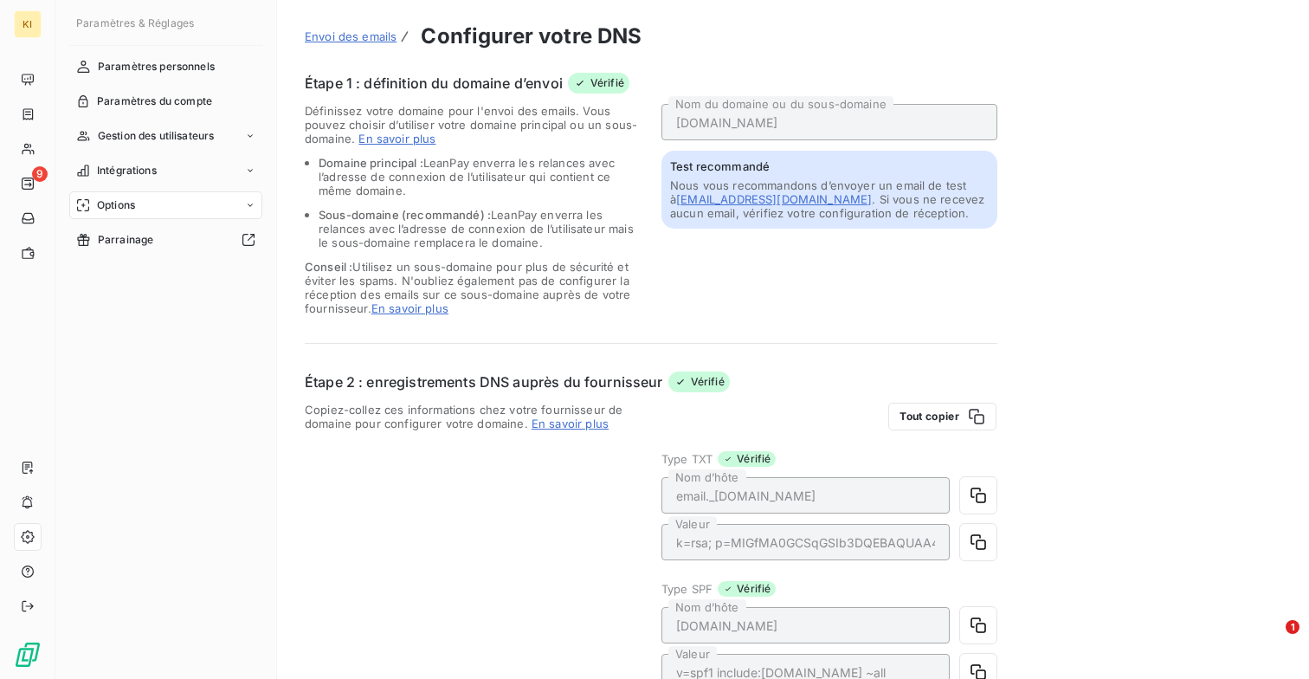  I want to click on h3: Configurer votre DNS, so click(531, 36).